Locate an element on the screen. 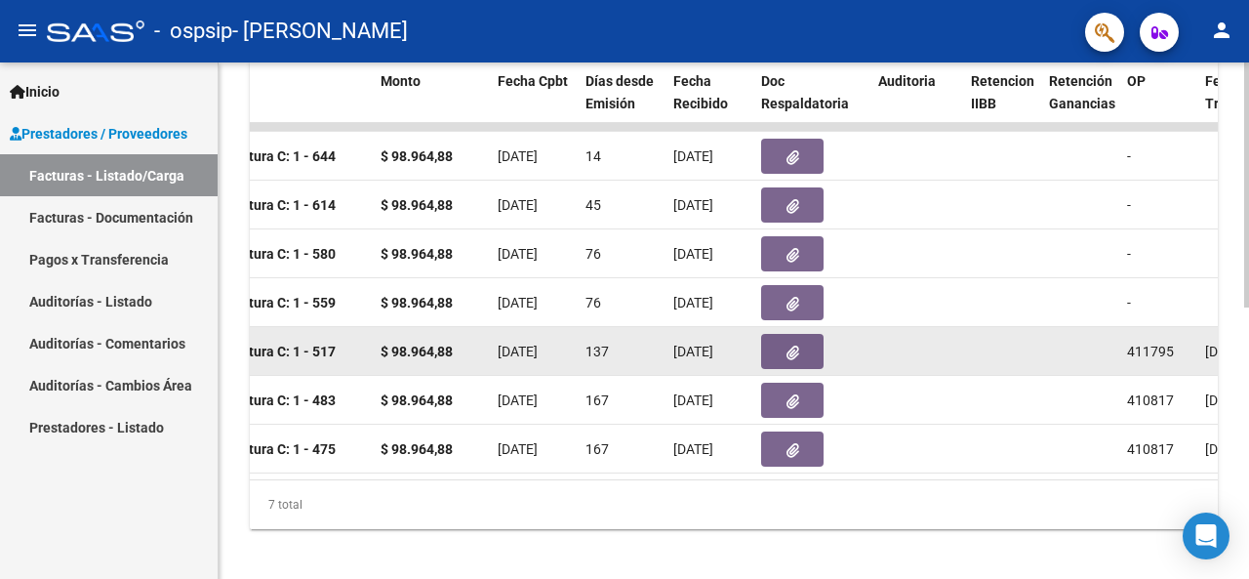  datatable-header-cell: OP is located at coordinates (1158, 103).